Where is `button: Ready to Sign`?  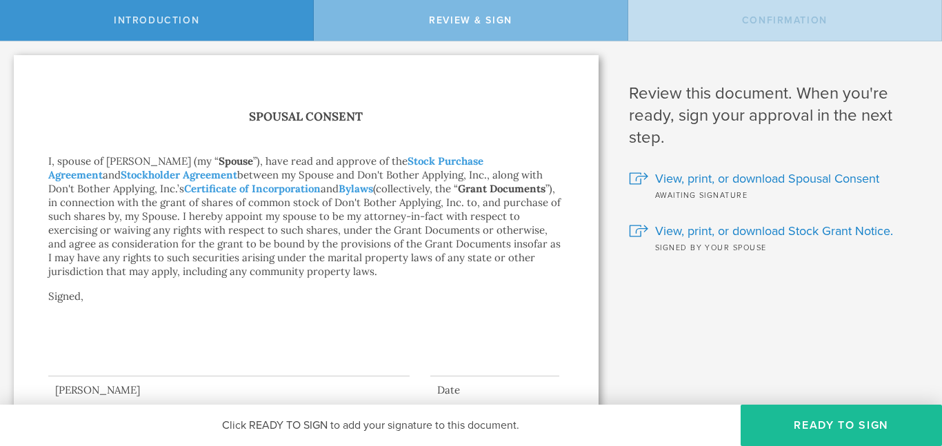 button: Ready to Sign is located at coordinates (842, 426).